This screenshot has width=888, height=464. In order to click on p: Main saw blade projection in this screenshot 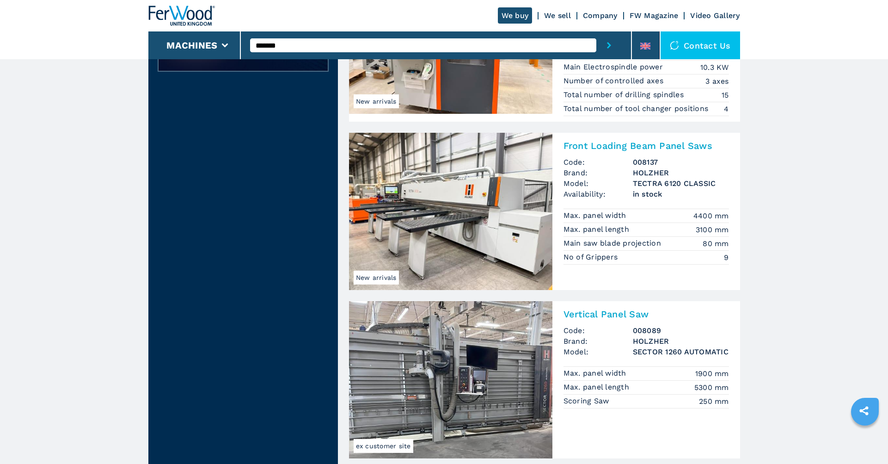, I will do `click(613, 243)`.